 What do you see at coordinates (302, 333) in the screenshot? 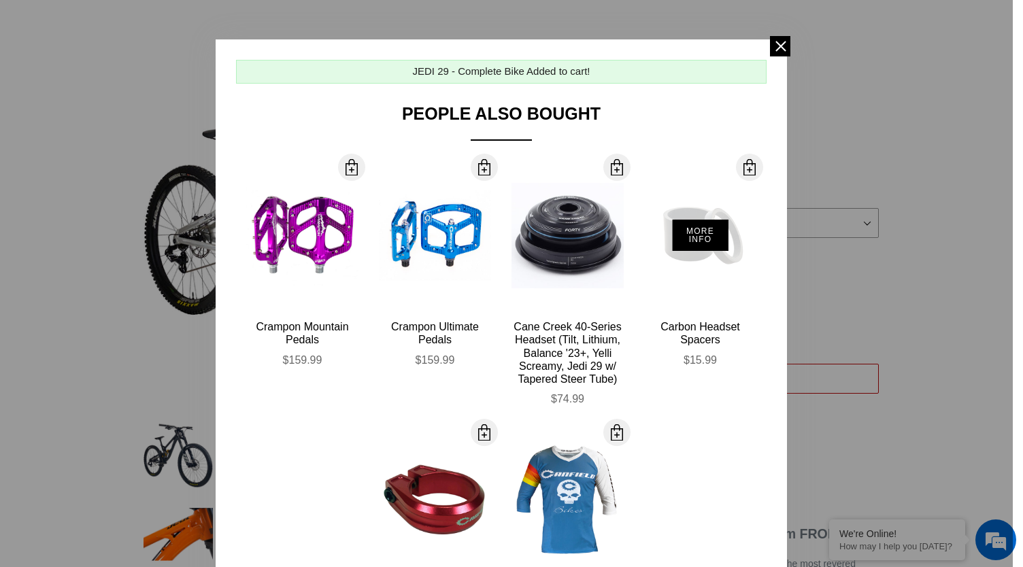
I see `div: Crampon Mountain Pedals` at bounding box center [302, 333].